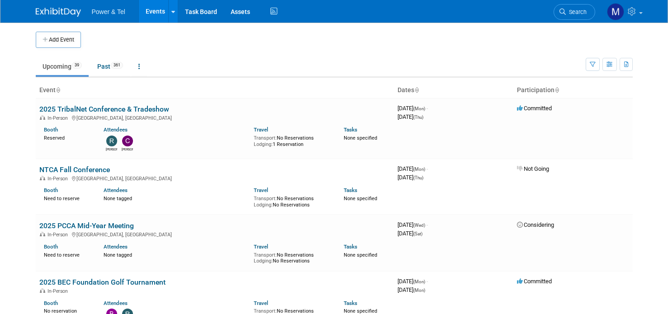 This screenshot has height=314, width=668. Describe the element at coordinates (86, 226) in the screenshot. I see `a: 2025 PCCA Mid-Year Meeting` at that location.